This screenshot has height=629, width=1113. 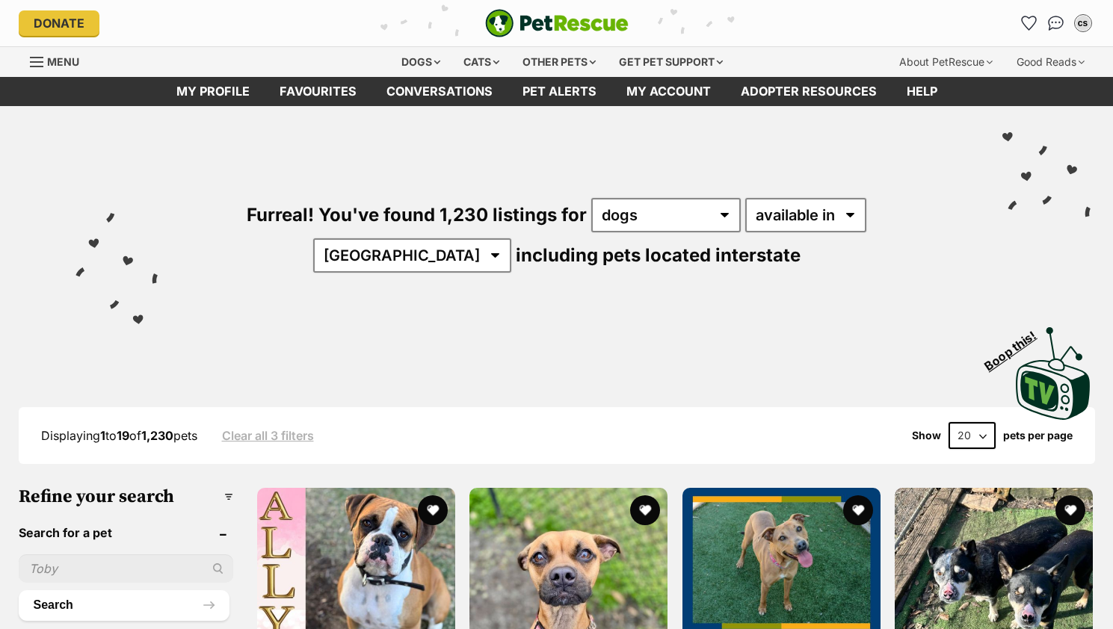 I want to click on a: PetRescue, so click(x=557, y=23).